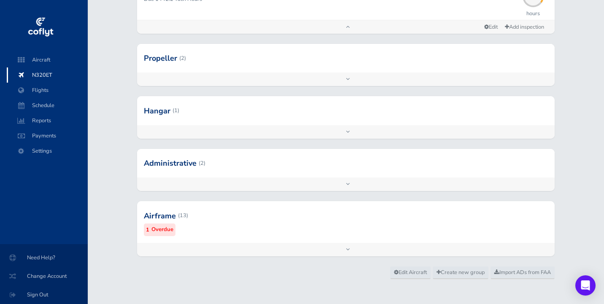 The image size is (604, 304). What do you see at coordinates (461, 273) in the screenshot?
I see `span: Create new group` at bounding box center [461, 273].